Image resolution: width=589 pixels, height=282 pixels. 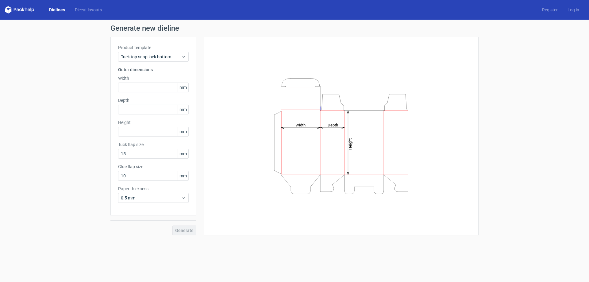 What do you see at coordinates (153, 122) in the screenshot?
I see `label: Height` at bounding box center [153, 122].